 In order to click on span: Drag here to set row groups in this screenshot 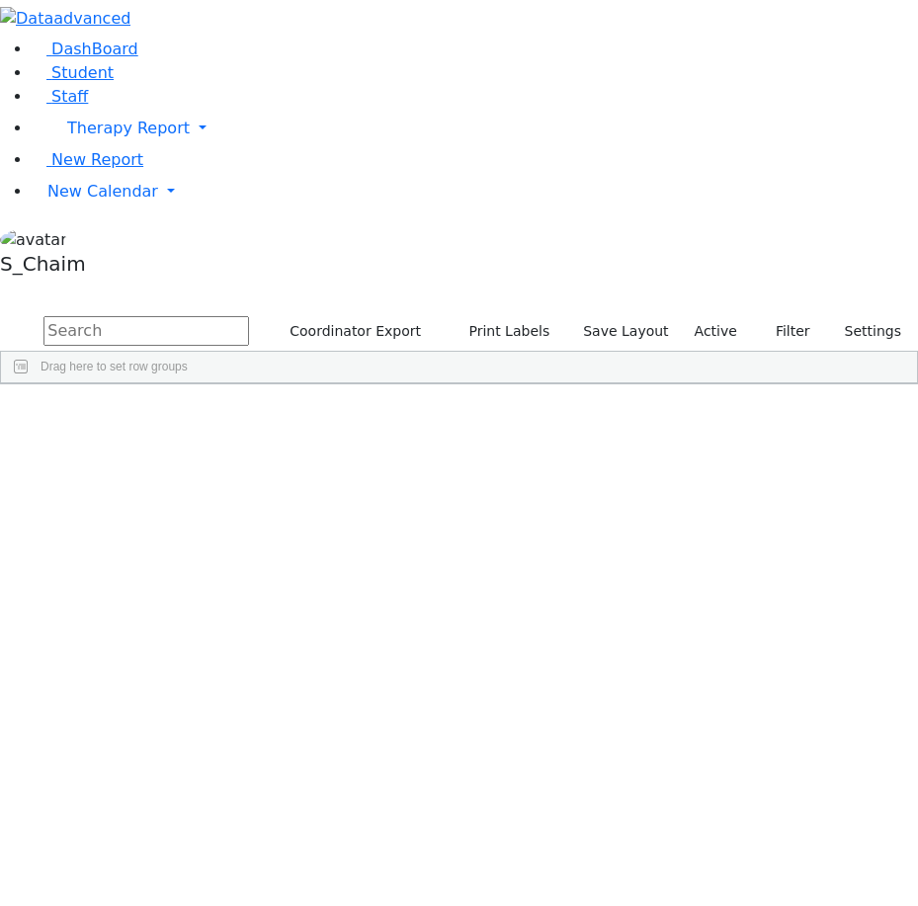, I will do `click(114, 367)`.